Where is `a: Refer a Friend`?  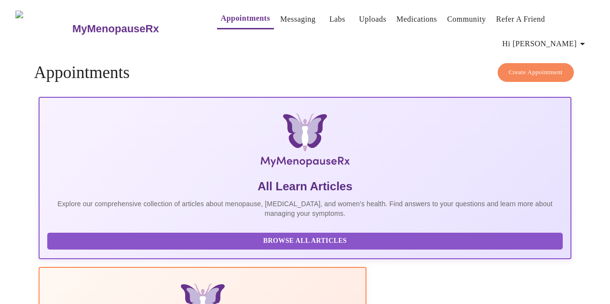
a: Refer a Friend is located at coordinates (521, 19).